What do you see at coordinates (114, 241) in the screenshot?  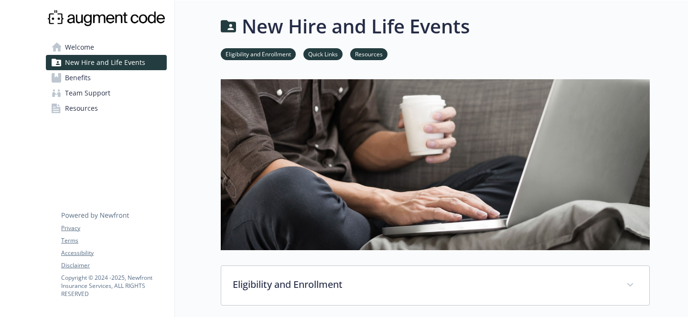 I see `a: Terms` at bounding box center [114, 241].